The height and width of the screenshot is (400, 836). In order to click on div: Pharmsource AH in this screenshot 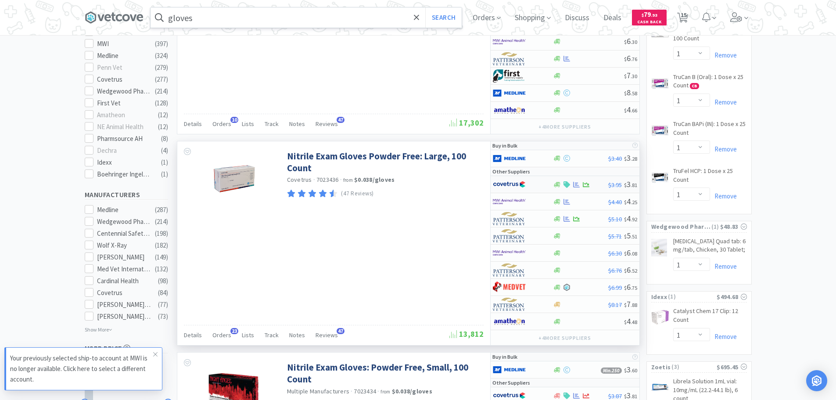, I will do `click(124, 139)`.